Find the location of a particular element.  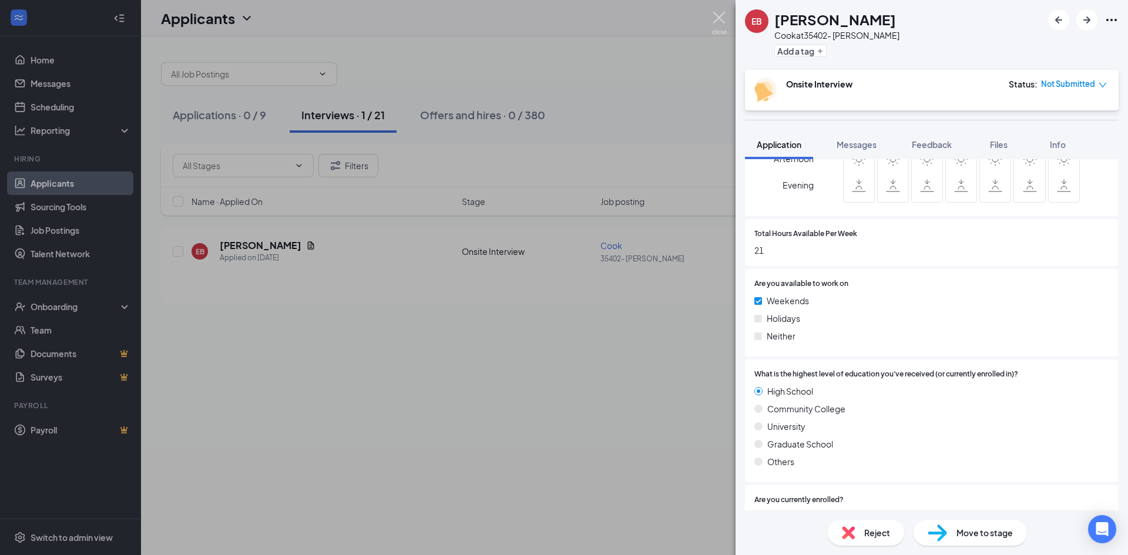

span: Are you available to work on is located at coordinates (801, 284).